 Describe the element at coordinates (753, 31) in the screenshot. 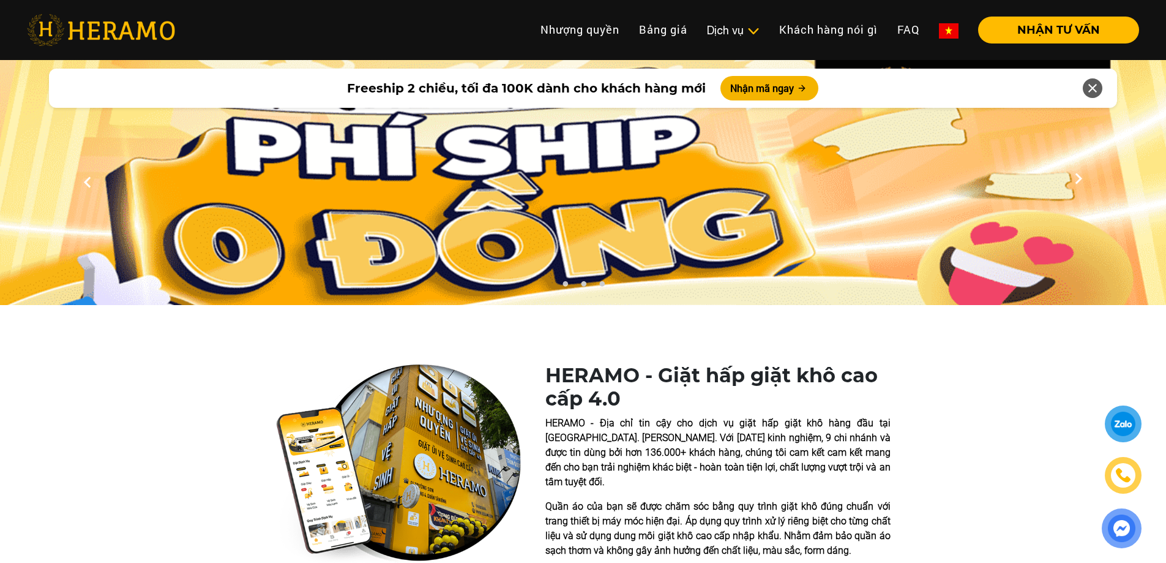

I see `img: subToggleIcon` at that location.